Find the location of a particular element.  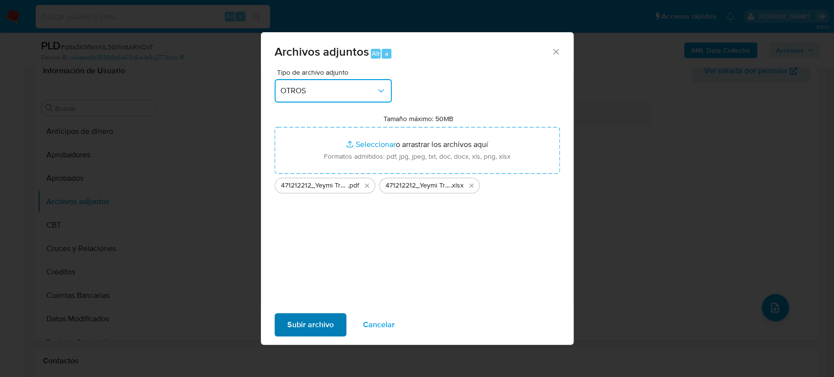

span: Tipo de archivo adjunto is located at coordinates (336, 72).